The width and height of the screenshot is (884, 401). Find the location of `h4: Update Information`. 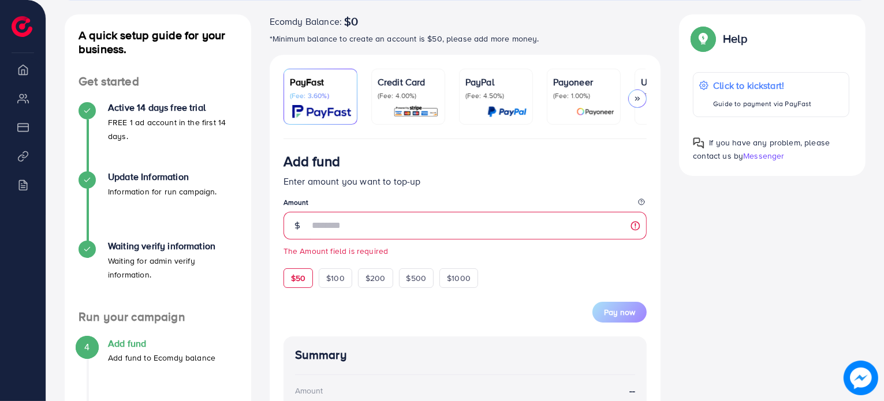

h4: Update Information is located at coordinates (162, 177).